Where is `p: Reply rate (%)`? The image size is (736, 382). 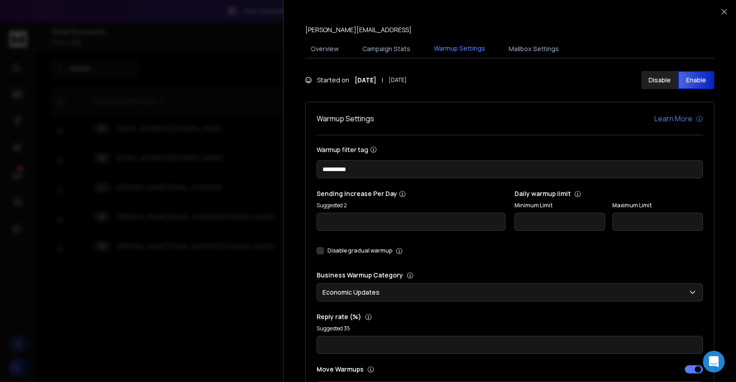 p: Reply rate (%) is located at coordinates (510, 317).